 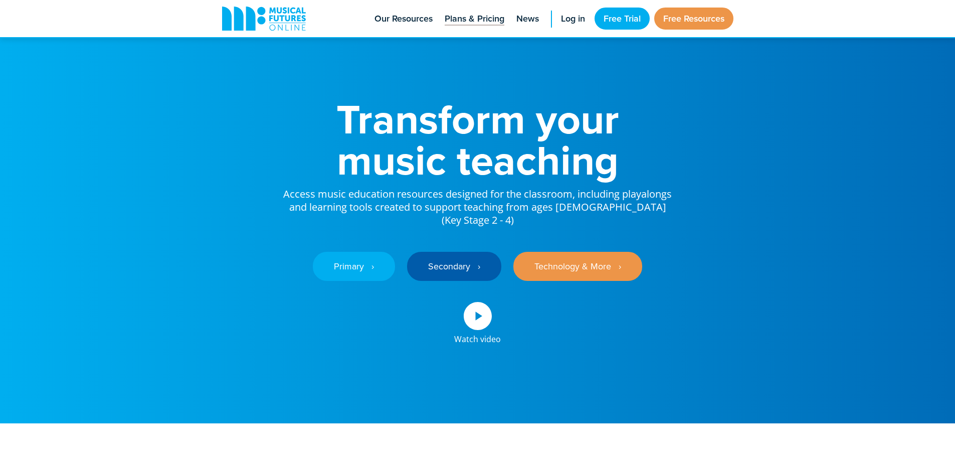 I want to click on span: Plans & Pricing, so click(x=474, y=19).